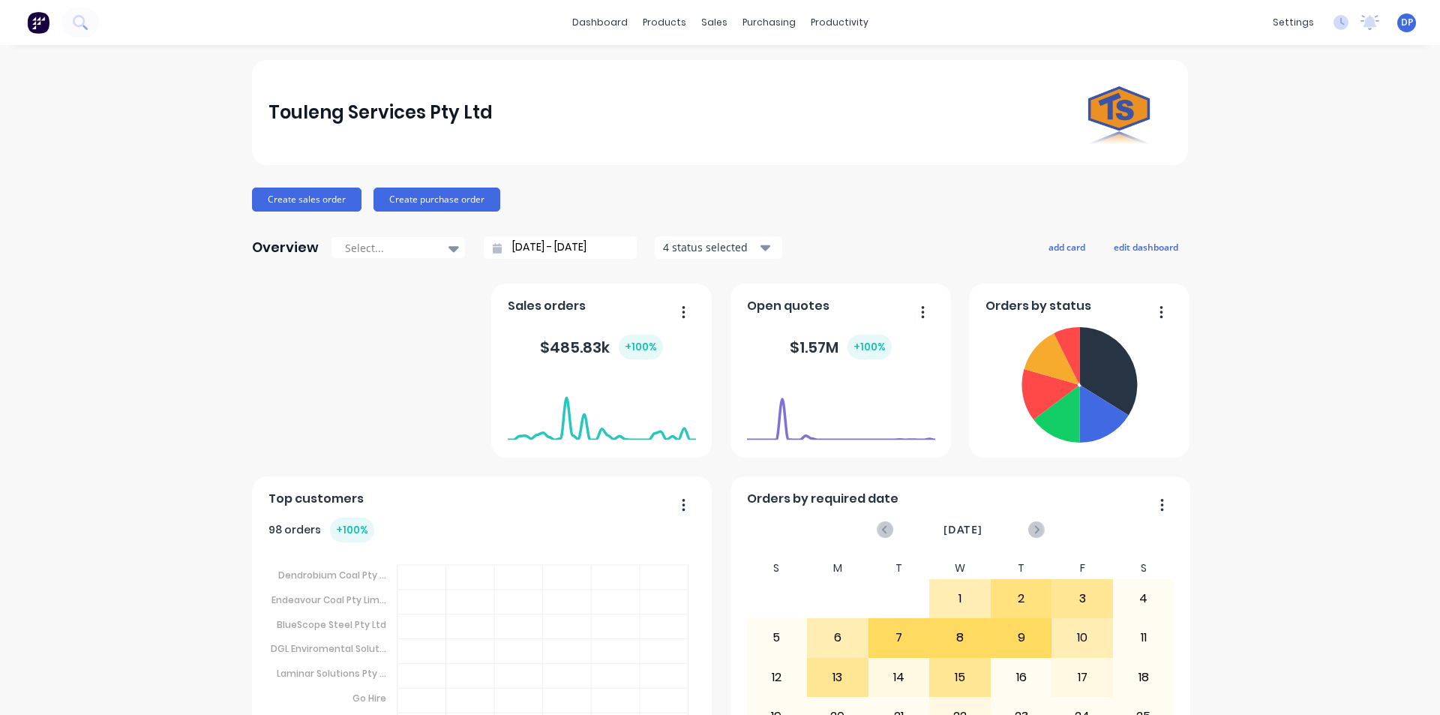  Describe the element at coordinates (1144, 677) in the screenshot. I see `div: 18` at that location.